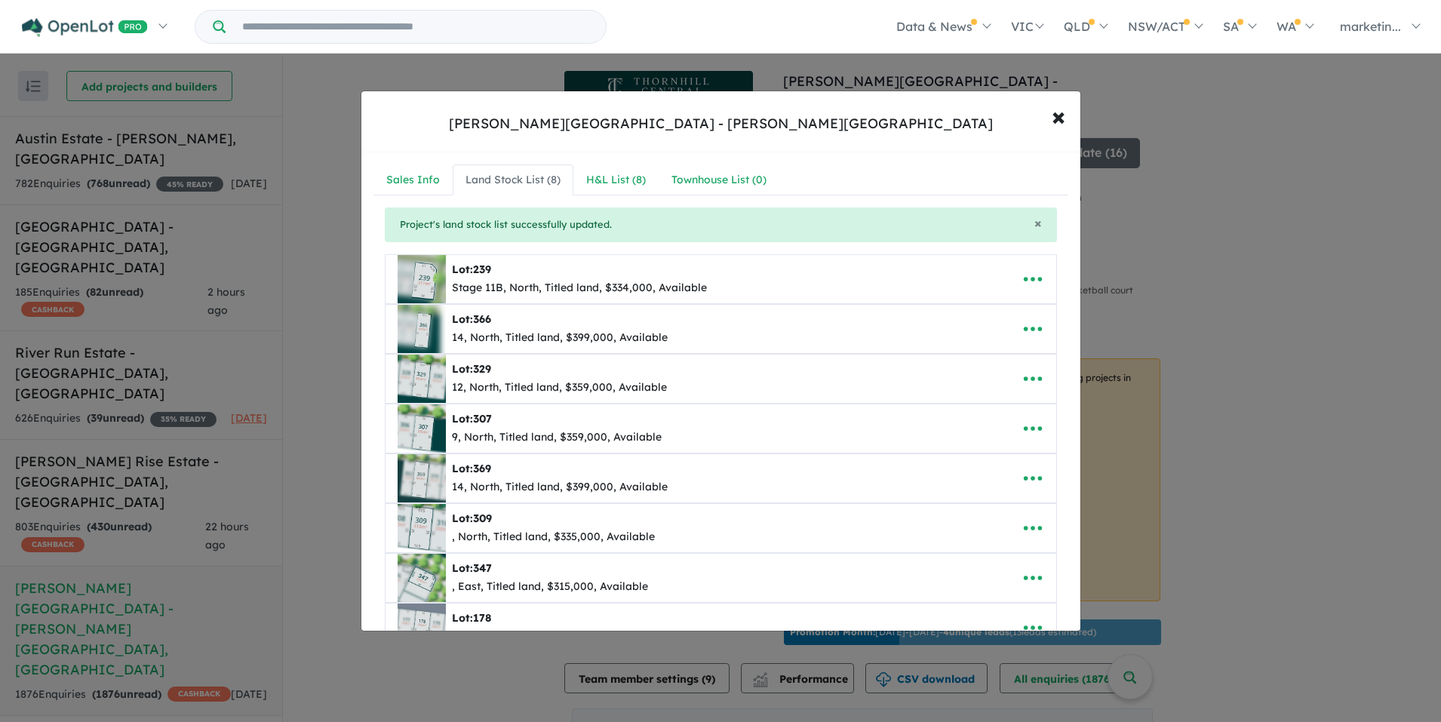 The height and width of the screenshot is (722, 1441). What do you see at coordinates (482, 518) in the screenshot?
I see `span: 309` at bounding box center [482, 518].